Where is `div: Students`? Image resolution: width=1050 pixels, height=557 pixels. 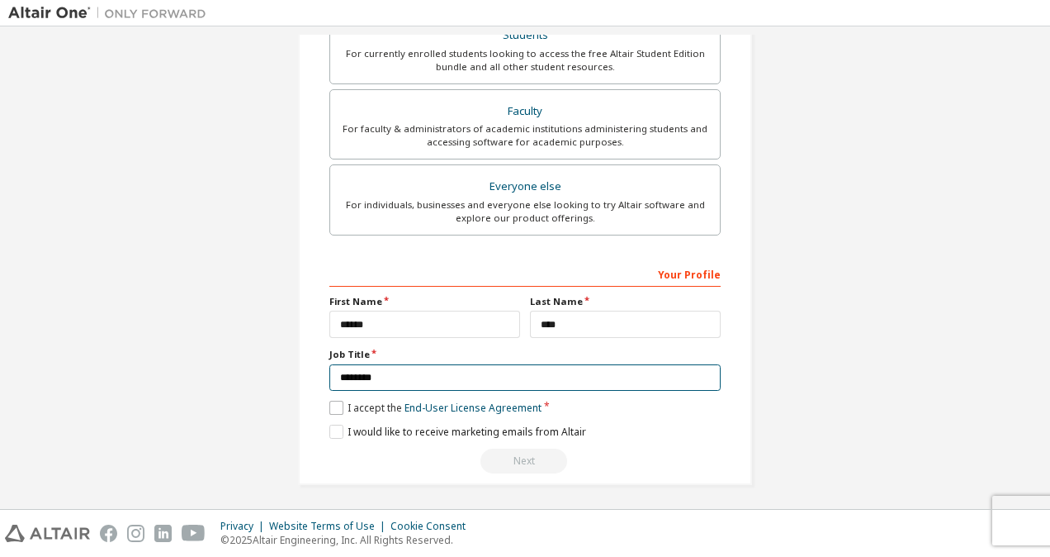 div: Students is located at coordinates (525, 36).